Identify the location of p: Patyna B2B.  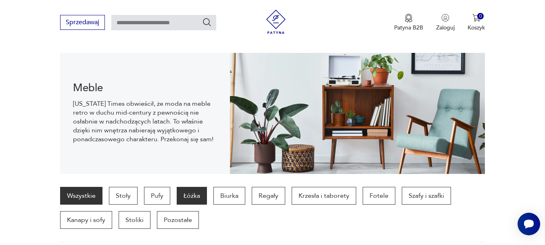
(408, 27).